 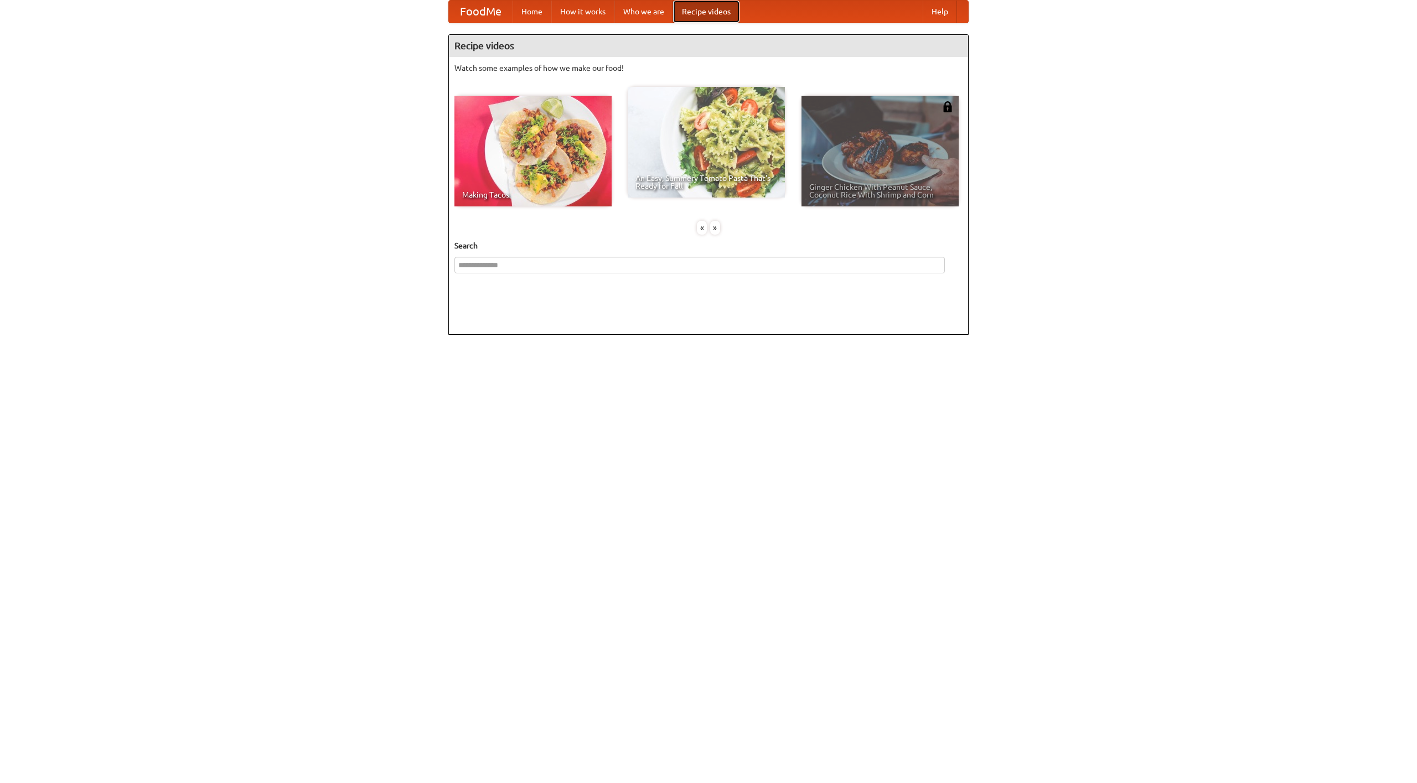 I want to click on a: How it works, so click(x=583, y=12).